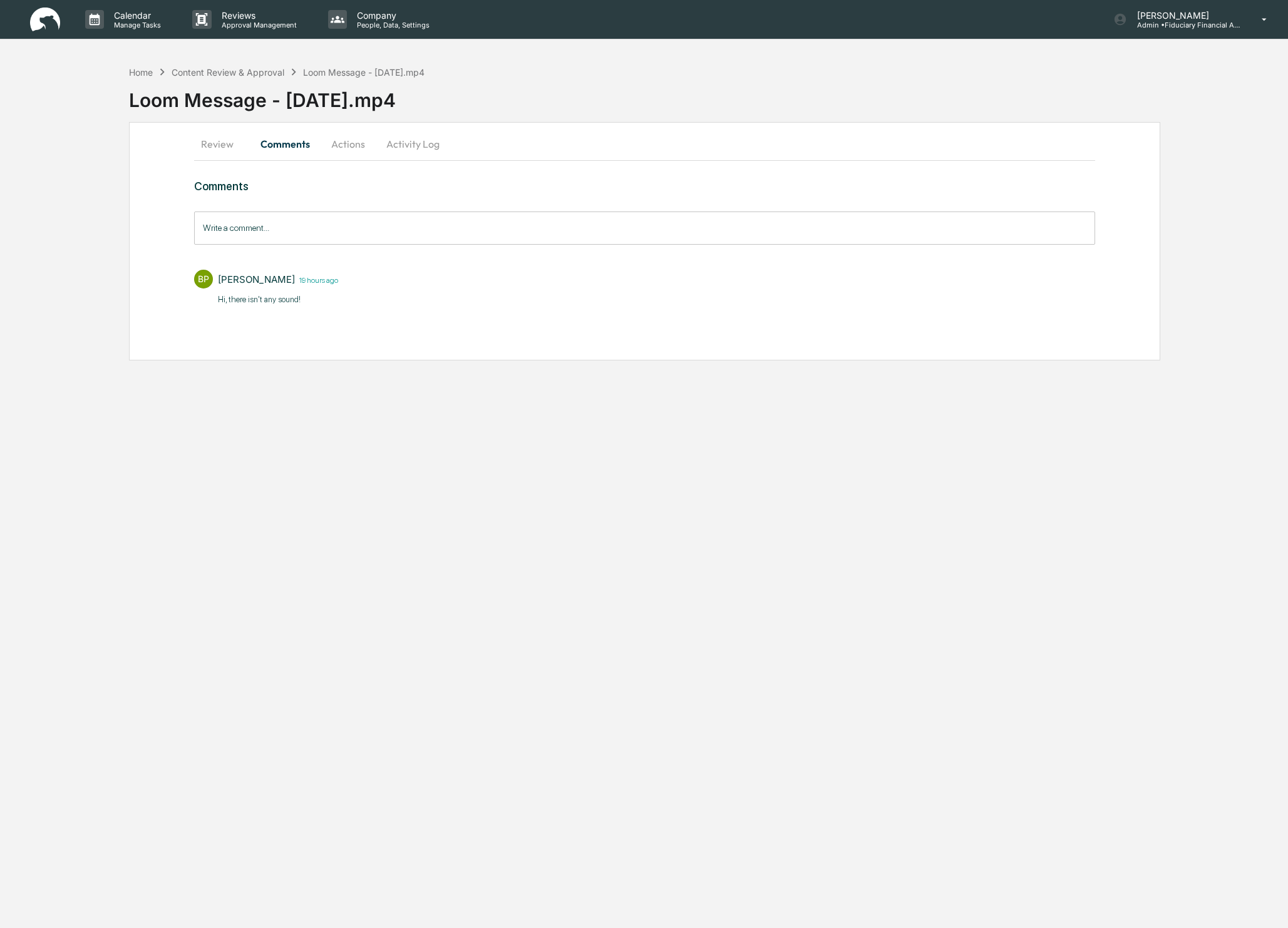  What do you see at coordinates (348, 144) in the screenshot?
I see `button: Actions` at bounding box center [348, 144].